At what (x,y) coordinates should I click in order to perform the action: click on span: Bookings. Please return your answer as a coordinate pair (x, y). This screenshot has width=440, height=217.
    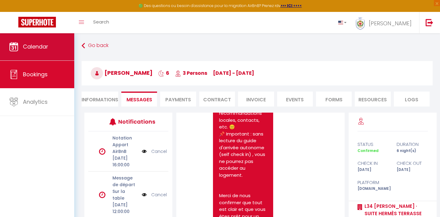
    Looking at the image, I should click on (35, 74).